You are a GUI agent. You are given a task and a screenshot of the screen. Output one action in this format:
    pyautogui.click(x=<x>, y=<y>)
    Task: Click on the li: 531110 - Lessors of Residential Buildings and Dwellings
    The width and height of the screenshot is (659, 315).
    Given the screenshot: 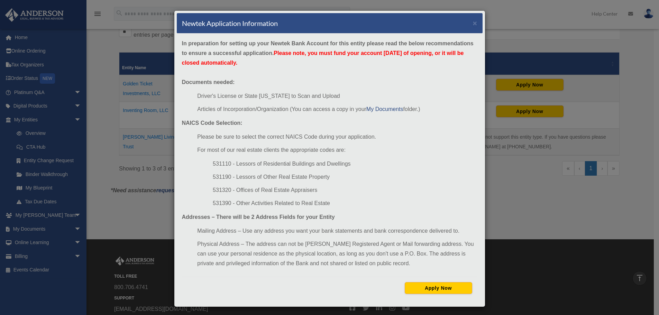 What is the action you would take?
    pyautogui.click(x=345, y=164)
    